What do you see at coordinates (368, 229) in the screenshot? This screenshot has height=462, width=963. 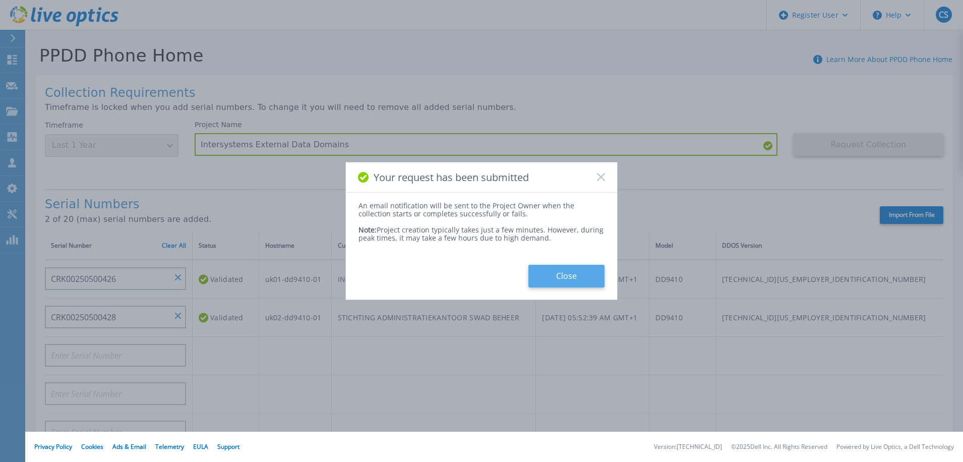 I see `span: Note:` at bounding box center [368, 229].